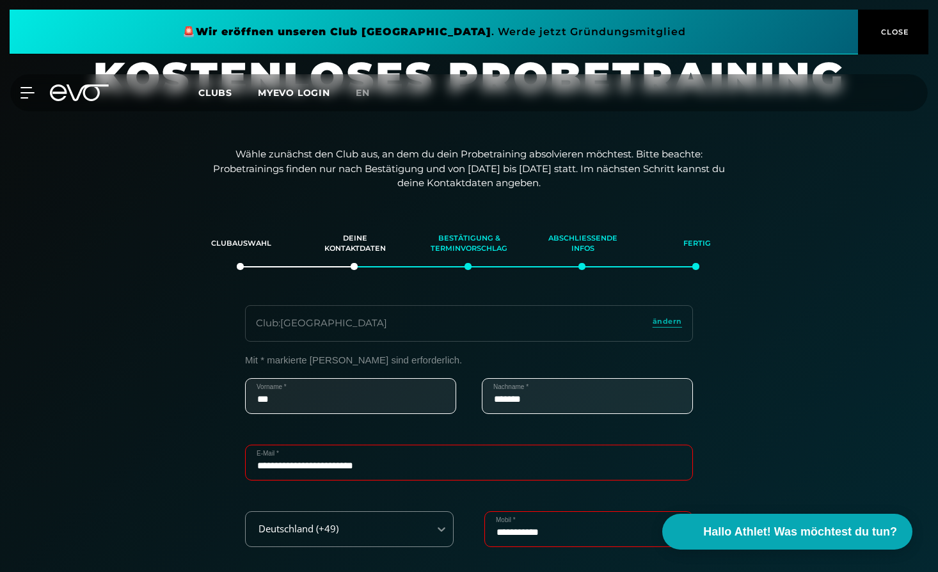  Describe the element at coordinates (469, 244) in the screenshot. I see `div: Bestätigung & Terminvorschlag` at that location.